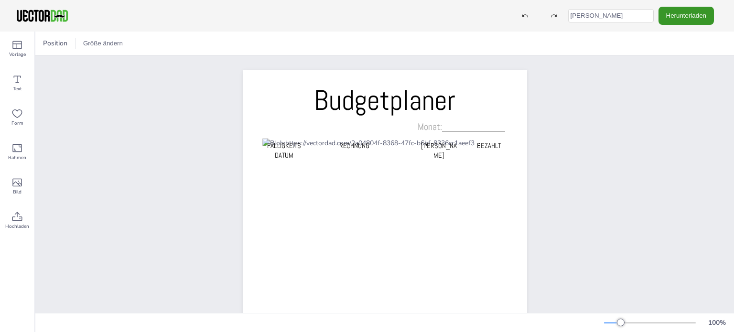  I want to click on button: Herunterladen, so click(686, 15).